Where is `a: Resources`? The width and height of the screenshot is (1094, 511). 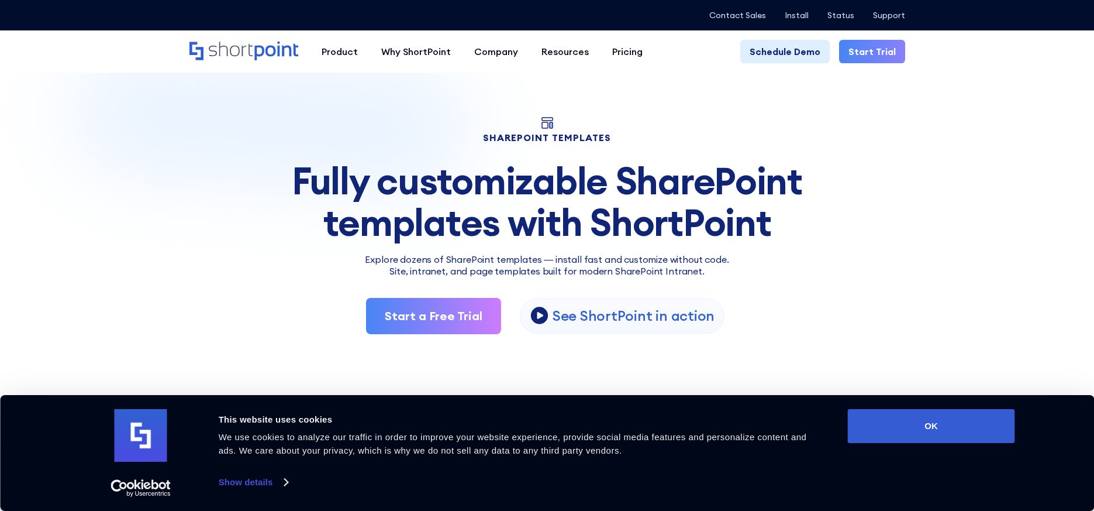 a: Resources is located at coordinates (565, 51).